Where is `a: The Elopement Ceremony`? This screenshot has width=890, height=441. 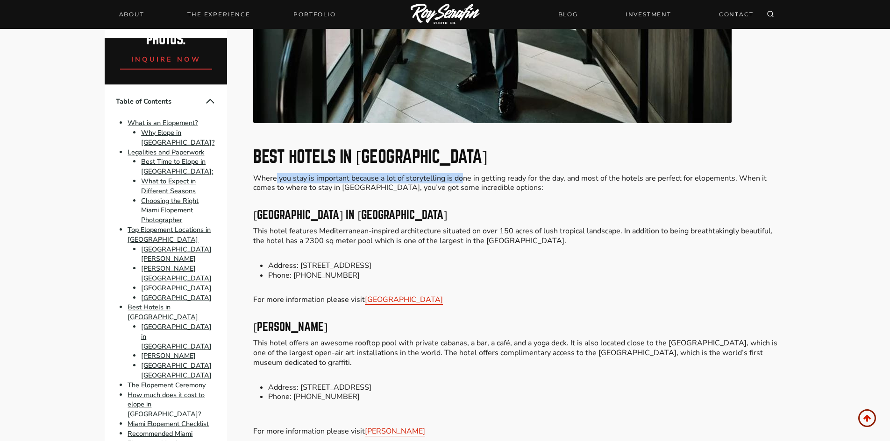 a: The Elopement Ceremony is located at coordinates (166, 385).